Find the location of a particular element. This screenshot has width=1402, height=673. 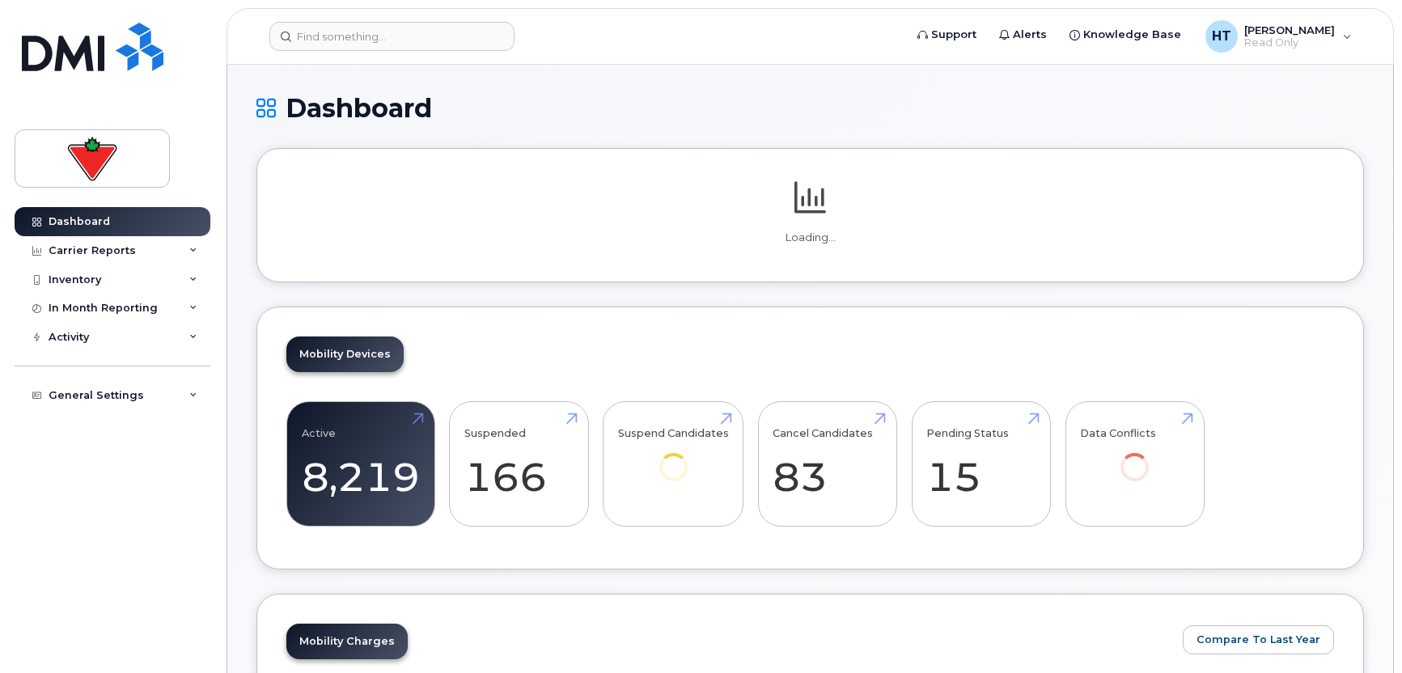

span: Compare To Last Year is located at coordinates (1258, 639).